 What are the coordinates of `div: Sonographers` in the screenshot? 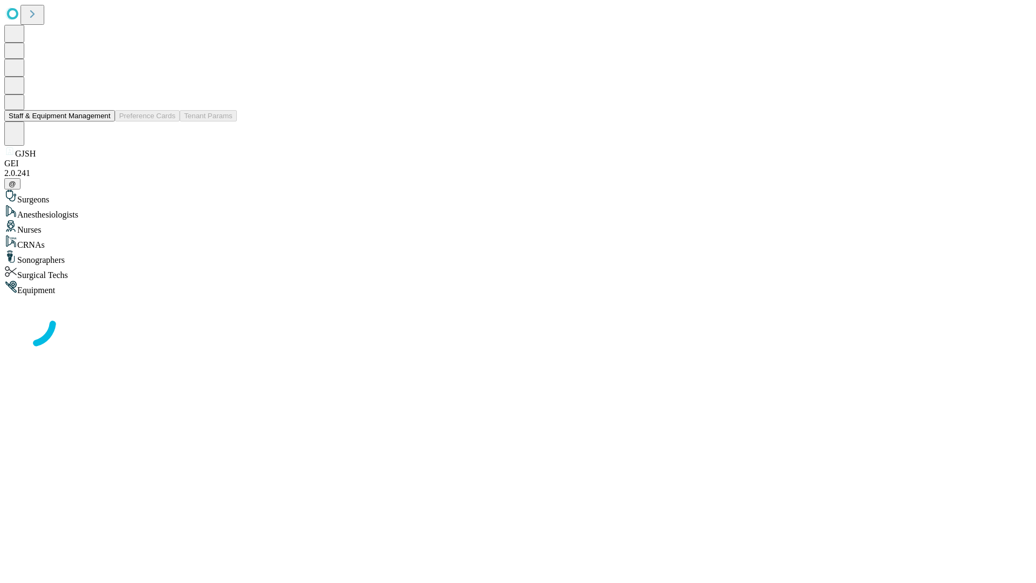 It's located at (518, 257).